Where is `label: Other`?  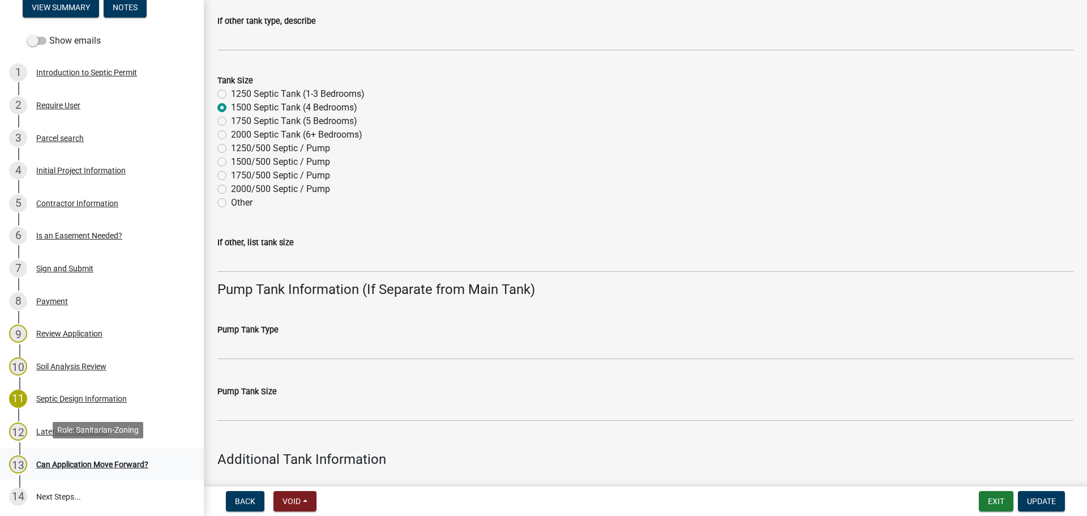 label: Other is located at coordinates (242, 203).